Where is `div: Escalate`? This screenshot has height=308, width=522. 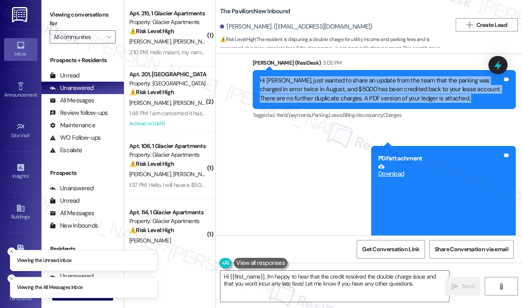
div: Escalate is located at coordinates (66, 150).